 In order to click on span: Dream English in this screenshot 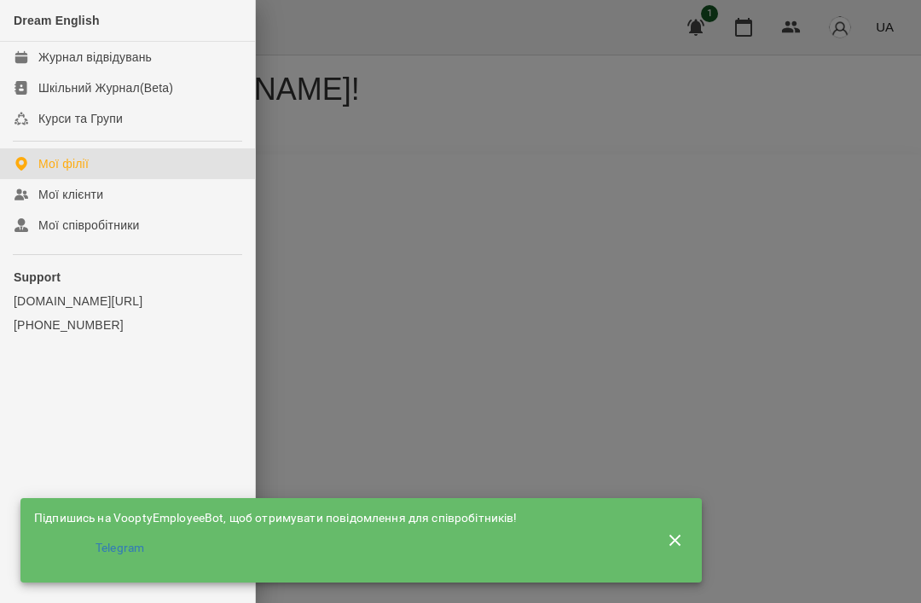, I will do `click(56, 20)`.